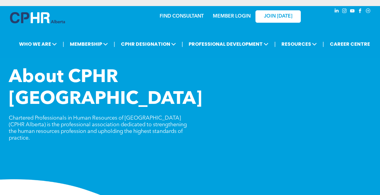 This screenshot has width=380, height=195. What do you see at coordinates (299, 44) in the screenshot?
I see `span: RESOURCES` at bounding box center [299, 44].